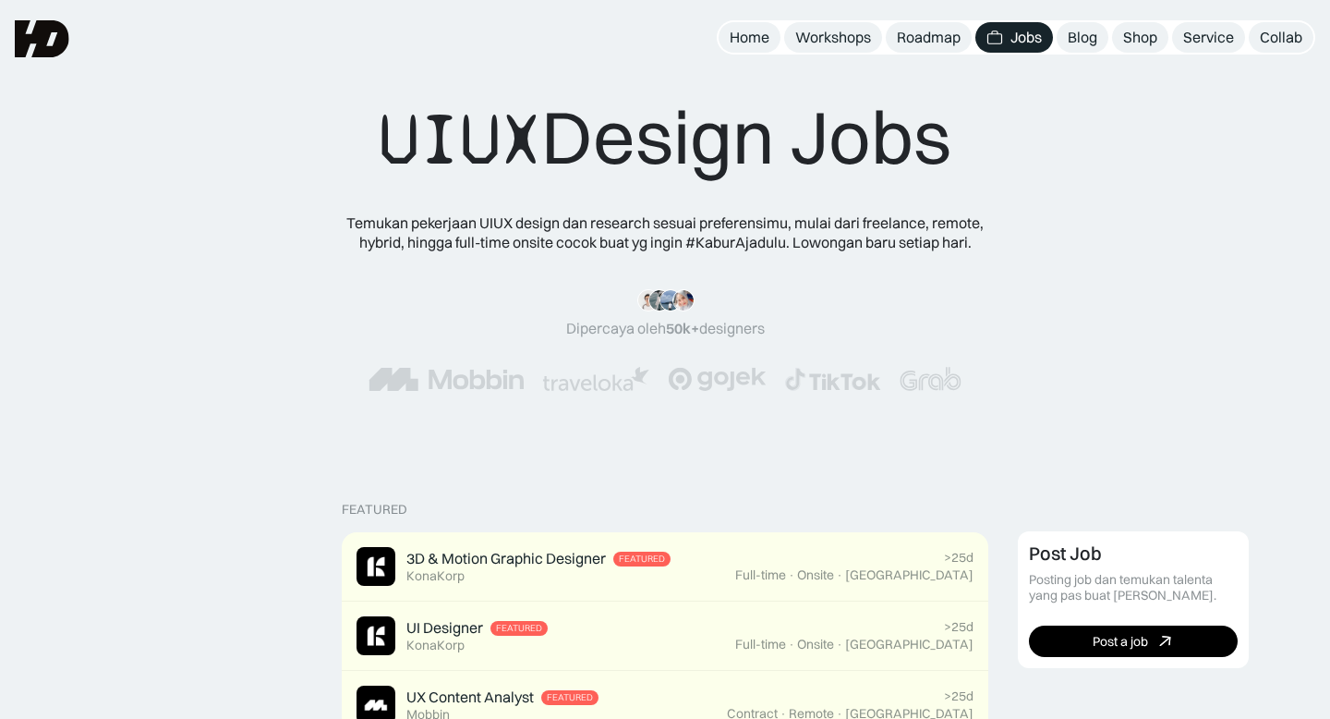 The width and height of the screenshot is (1330, 719). I want to click on div: Home, so click(749, 37).